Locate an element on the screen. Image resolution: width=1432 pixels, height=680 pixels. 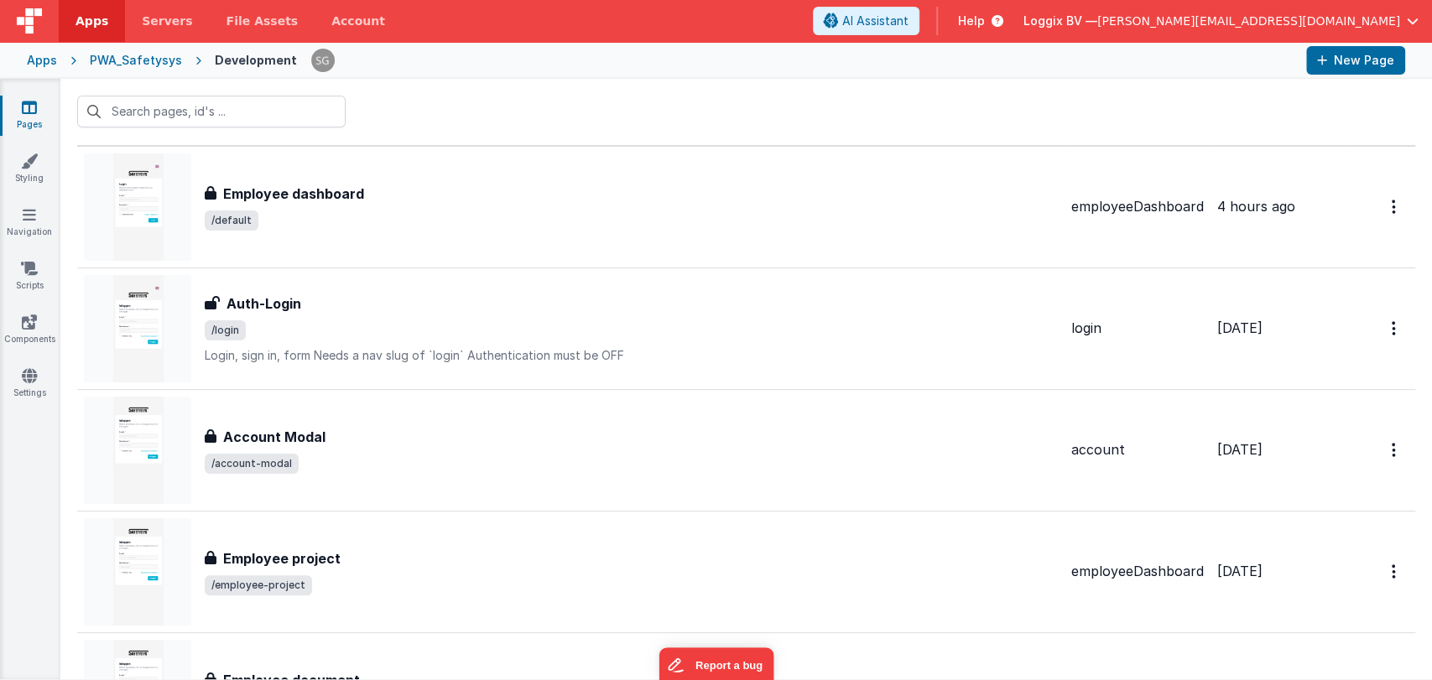
p: Login, sign in, form Needs a nav slug of `login` Authentication must be OFF is located at coordinates (631, 356).